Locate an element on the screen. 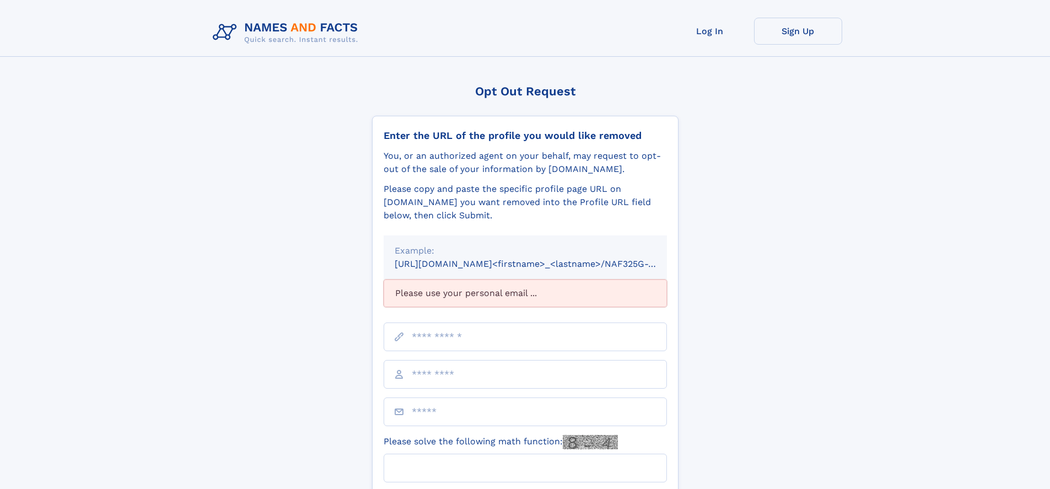  label: Please solve the following math function: is located at coordinates (500, 442).